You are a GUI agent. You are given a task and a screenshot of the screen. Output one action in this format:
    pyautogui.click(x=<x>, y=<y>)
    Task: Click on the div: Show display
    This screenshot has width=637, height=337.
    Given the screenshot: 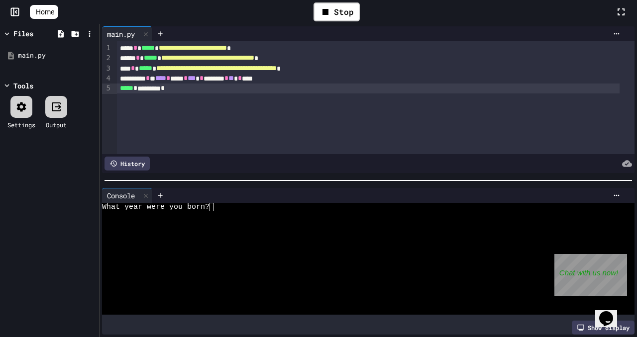 What is the action you would take?
    pyautogui.click(x=603, y=328)
    